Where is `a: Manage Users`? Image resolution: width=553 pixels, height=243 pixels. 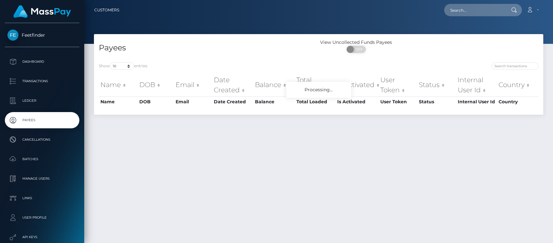
a: Manage Users is located at coordinates (42, 178).